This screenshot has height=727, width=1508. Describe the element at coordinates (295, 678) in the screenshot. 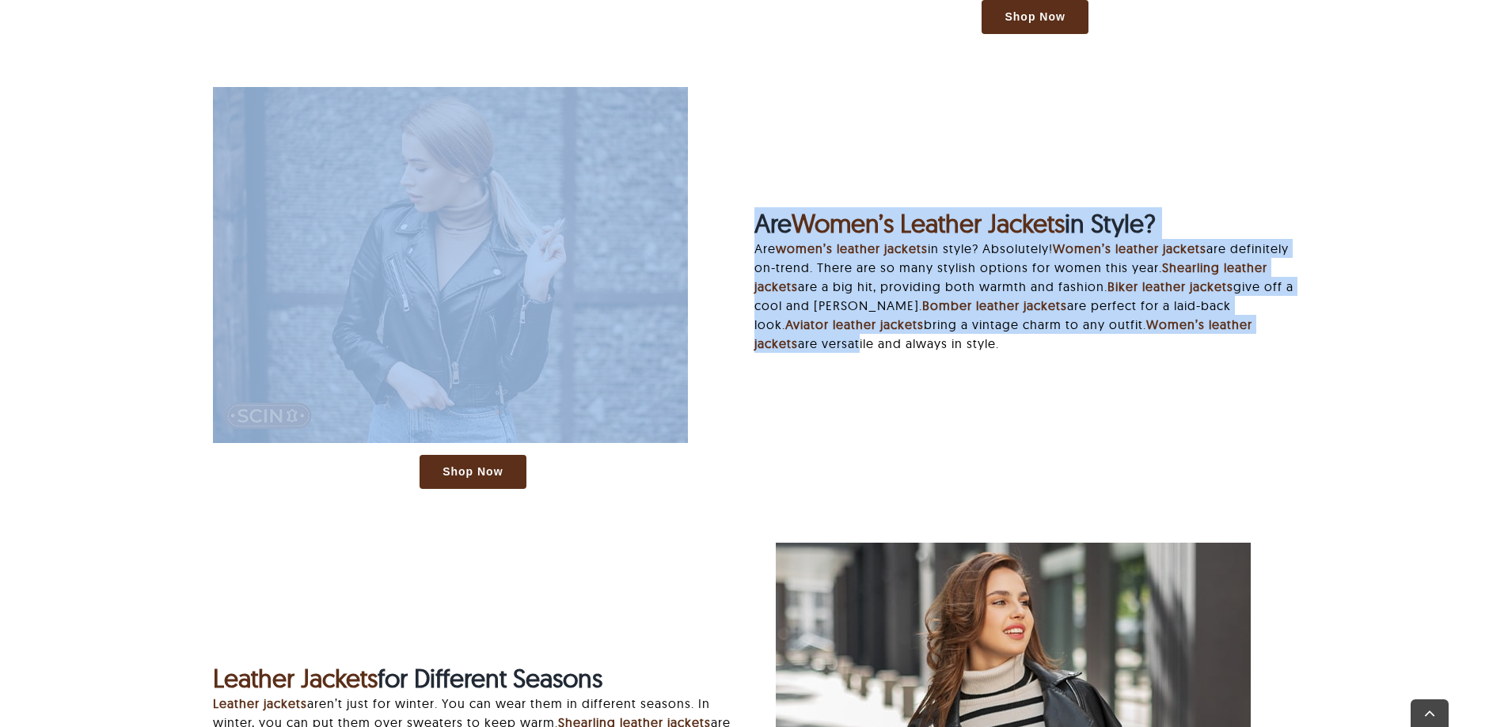

I see `a: Leather Jackets` at that location.